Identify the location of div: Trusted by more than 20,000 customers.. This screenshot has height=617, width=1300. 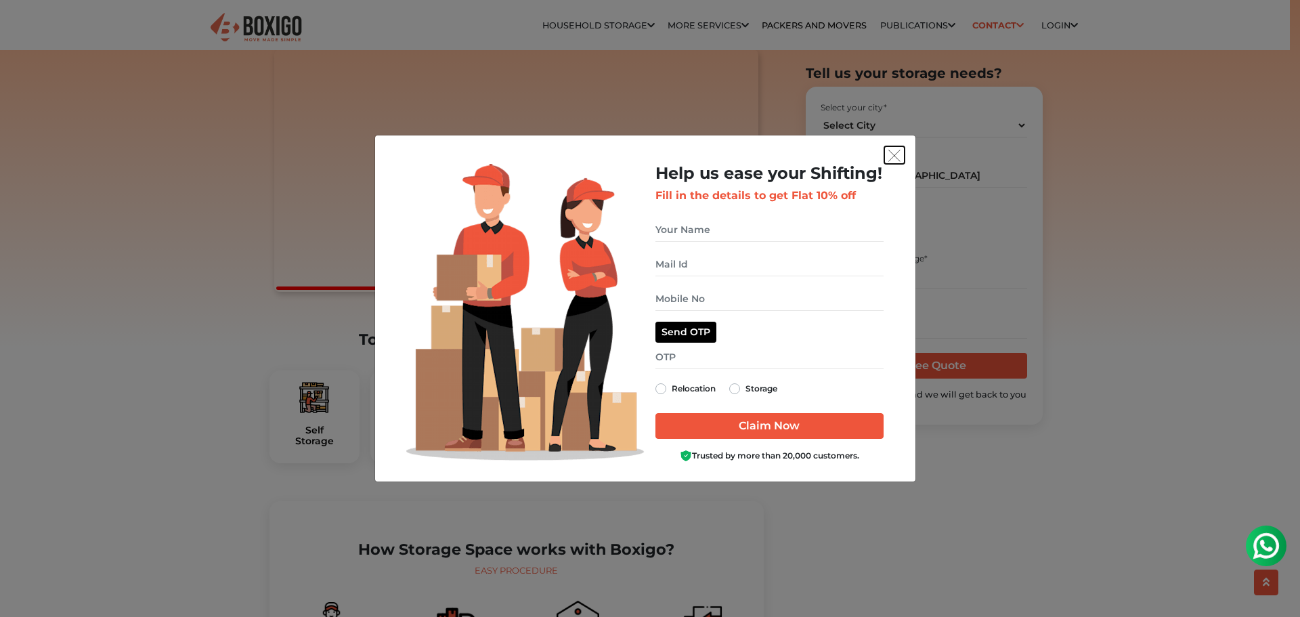
(769, 456).